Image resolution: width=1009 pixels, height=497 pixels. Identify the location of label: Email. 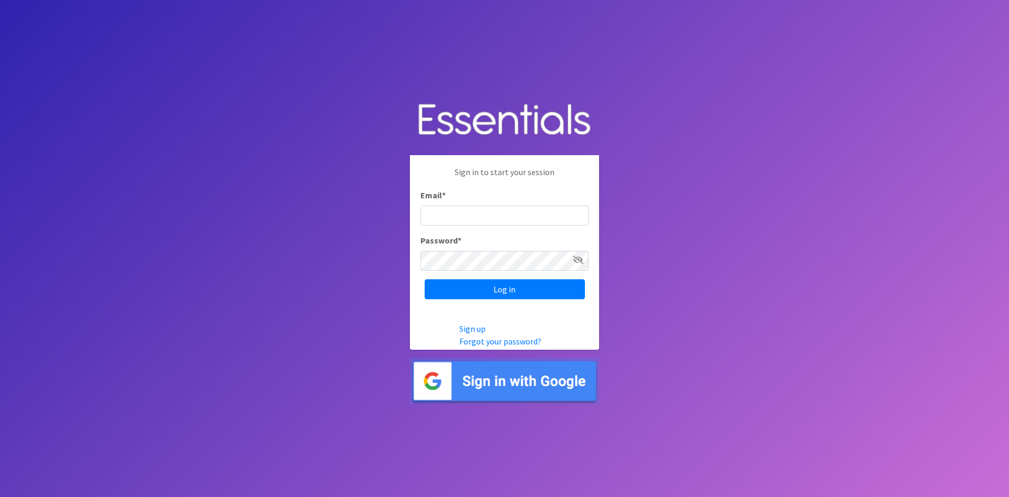
(433, 195).